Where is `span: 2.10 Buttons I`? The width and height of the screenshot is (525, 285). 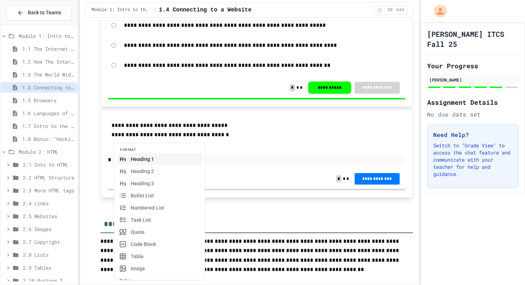
span: 2.10 Buttons I is located at coordinates (49, 280).